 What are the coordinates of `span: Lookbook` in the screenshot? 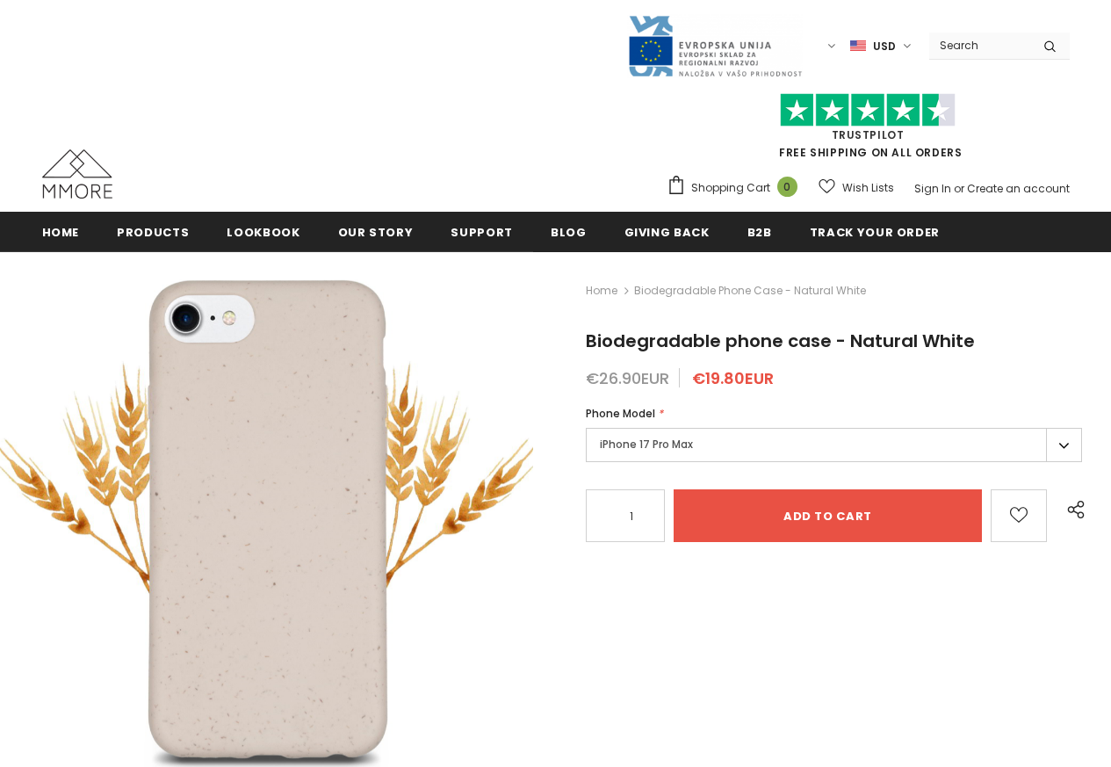 It's located at (263, 232).